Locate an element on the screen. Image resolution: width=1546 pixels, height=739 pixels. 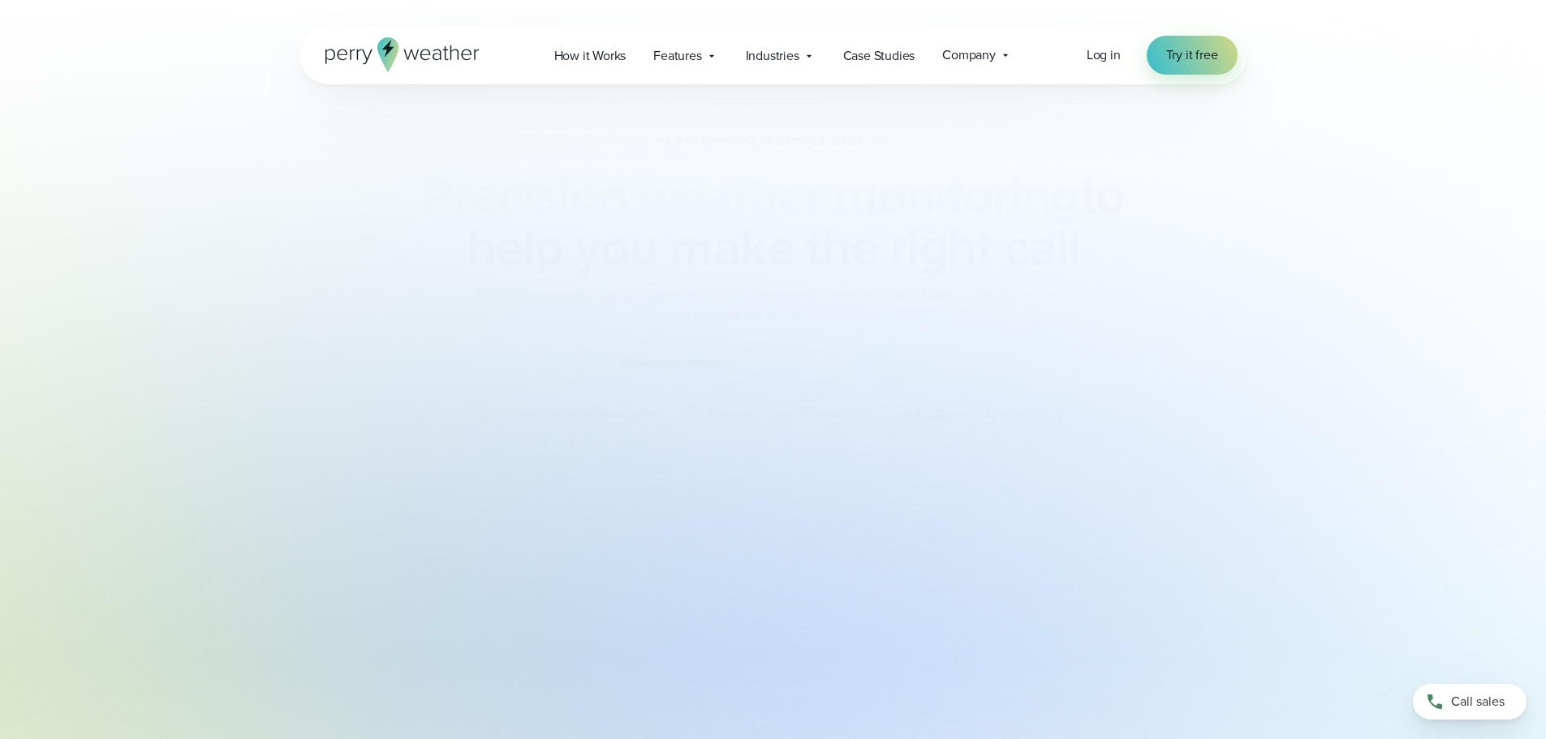
a: Try it free is located at coordinates (1192, 55).